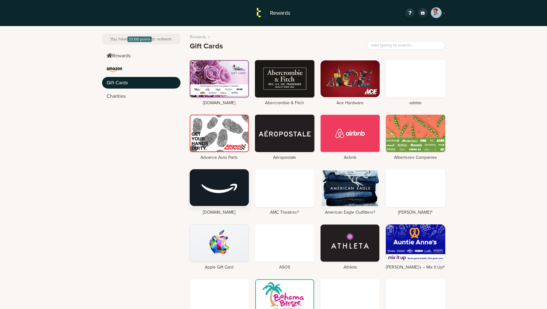  What do you see at coordinates (219, 157) in the screenshot?
I see `h4: Advance Auto Parts` at bounding box center [219, 157].